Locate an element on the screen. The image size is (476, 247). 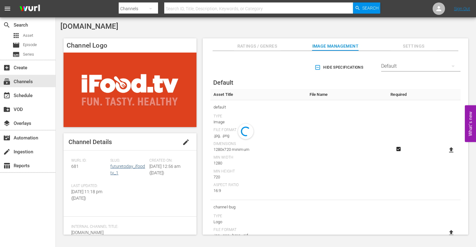
th: Required is located at coordinates (398, 95).